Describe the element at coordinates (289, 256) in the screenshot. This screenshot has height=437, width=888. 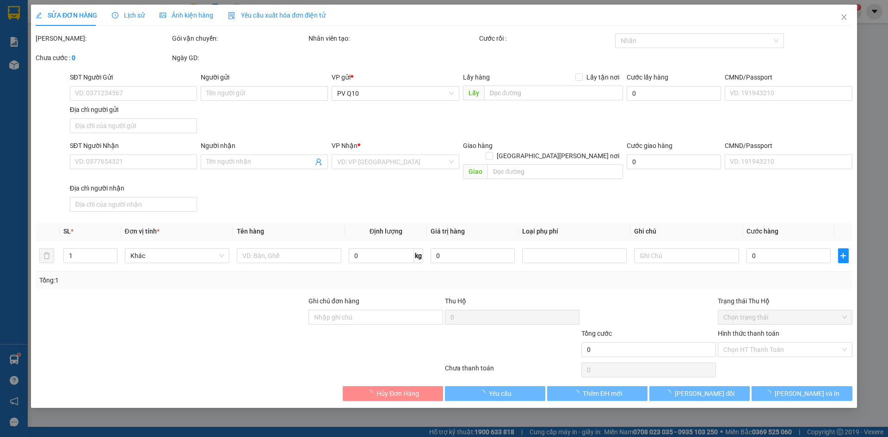
I see `input: VD: Bàn, Ghế` at that location.